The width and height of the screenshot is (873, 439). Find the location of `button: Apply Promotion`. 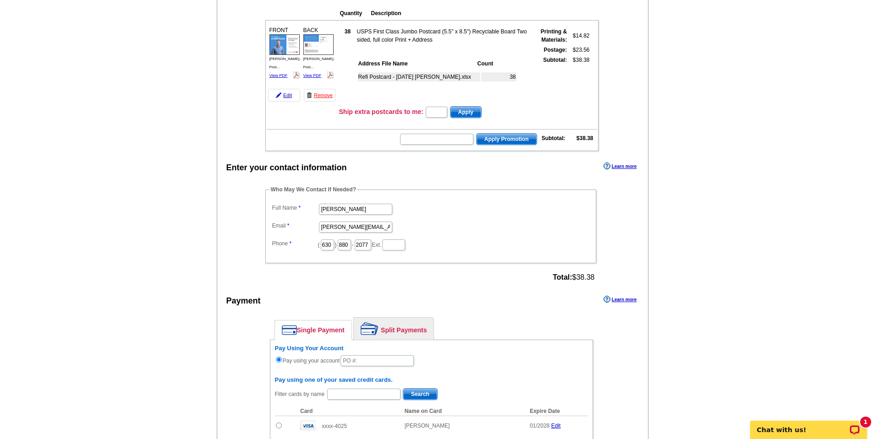

button: Apply Promotion is located at coordinates (506, 139).